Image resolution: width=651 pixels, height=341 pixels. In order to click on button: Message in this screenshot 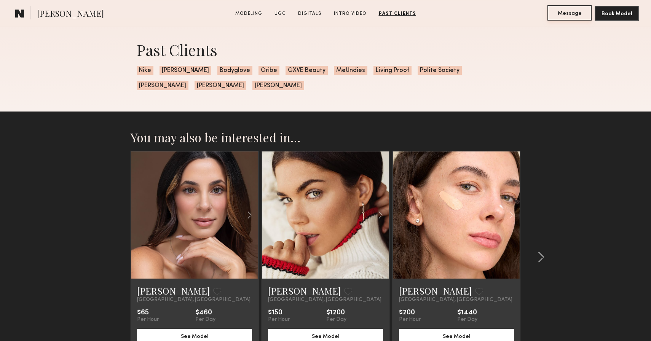, I will do `click(570, 13)`.